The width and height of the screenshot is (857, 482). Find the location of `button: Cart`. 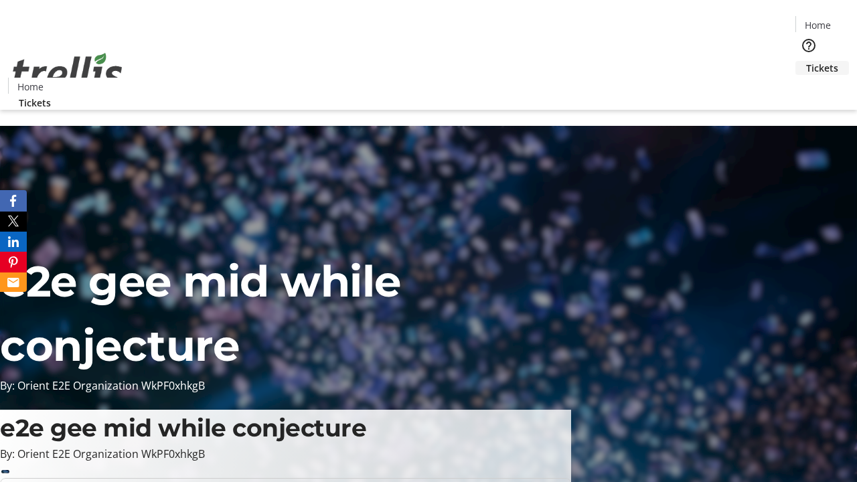

button: Cart is located at coordinates (809, 88).